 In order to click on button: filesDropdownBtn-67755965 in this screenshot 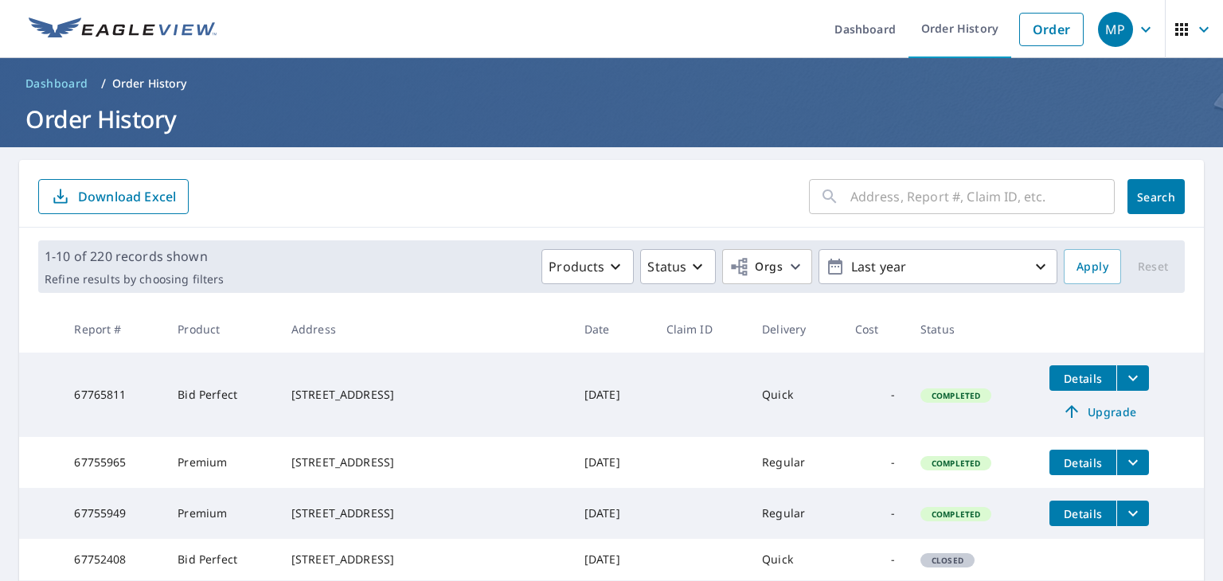, I will do `click(1132, 463)`.